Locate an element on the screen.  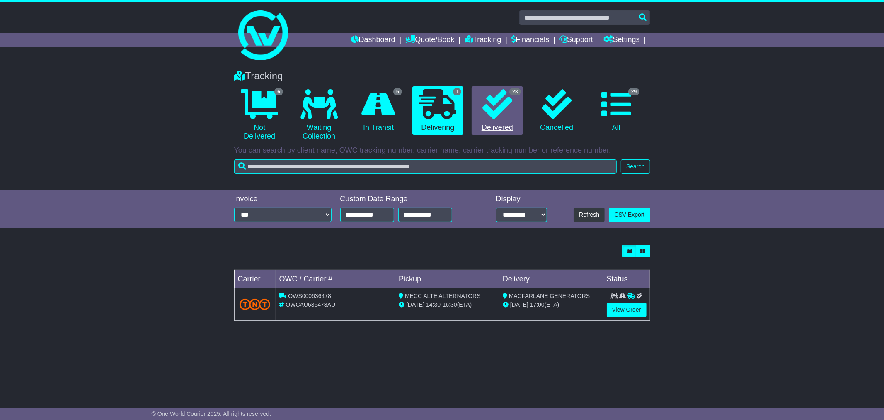
div: Display is located at coordinates (522, 199).